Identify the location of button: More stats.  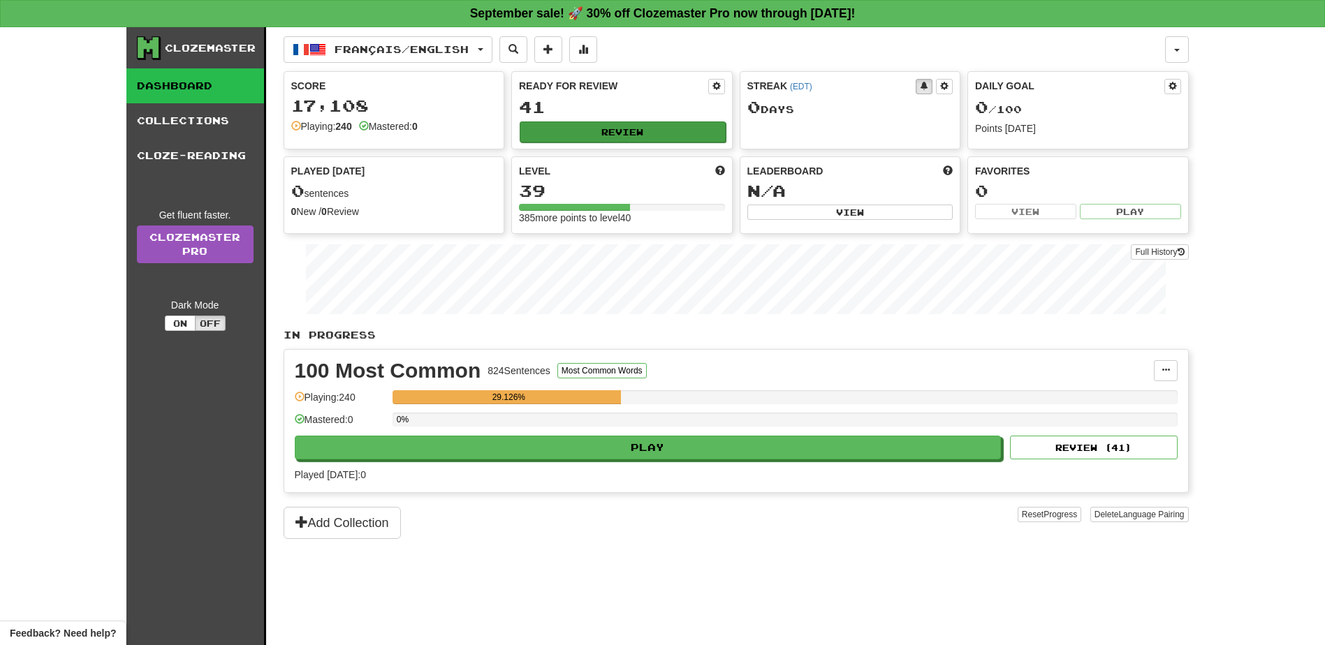
(583, 50).